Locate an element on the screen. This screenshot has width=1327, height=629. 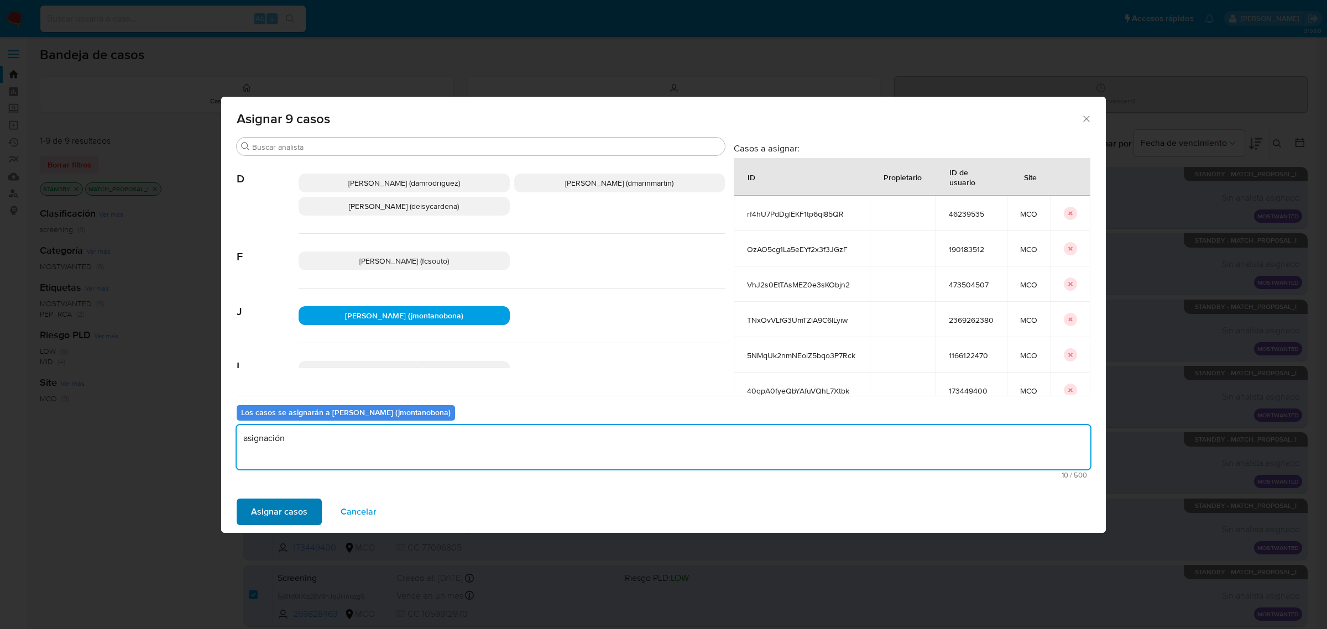
div: Propietario is located at coordinates (902, 177).